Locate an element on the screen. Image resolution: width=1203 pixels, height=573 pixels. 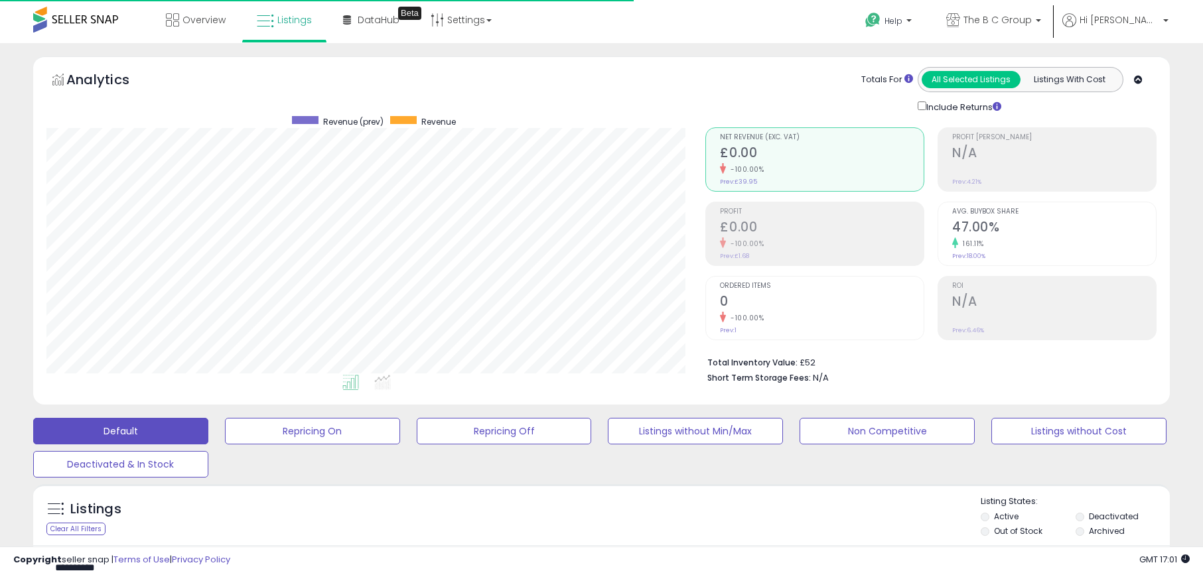
span: Listings is located at coordinates (295, 20).